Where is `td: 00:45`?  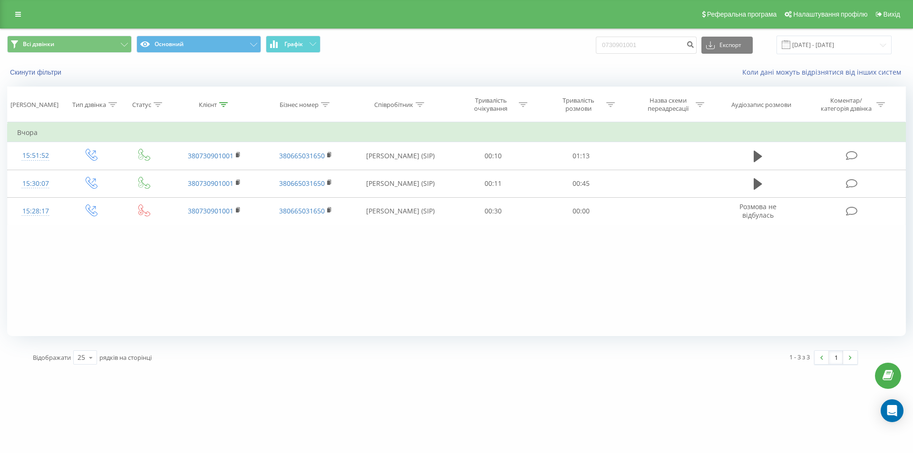
td: 00:45 is located at coordinates (580, 184).